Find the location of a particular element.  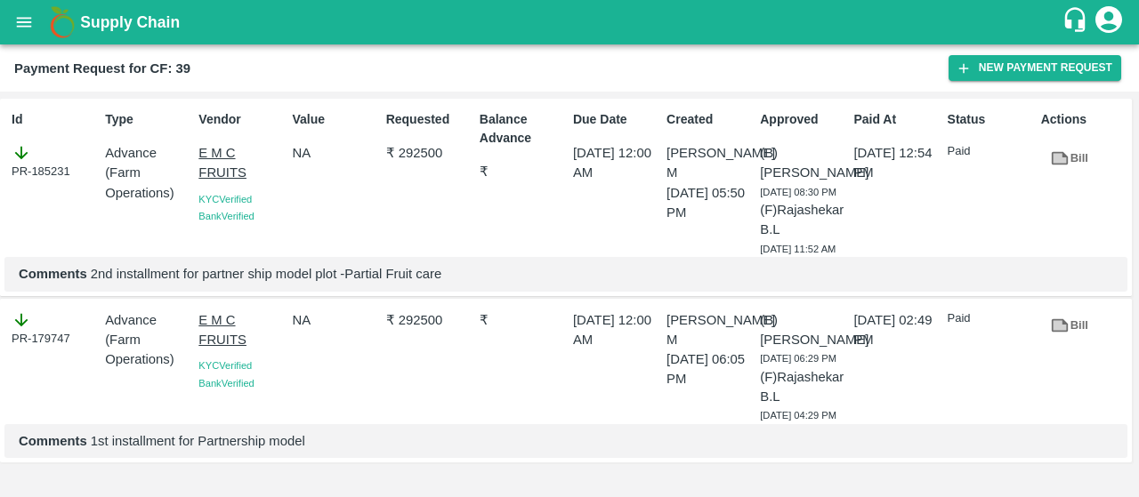

p: 1st installment for Partnership model is located at coordinates (566, 441).